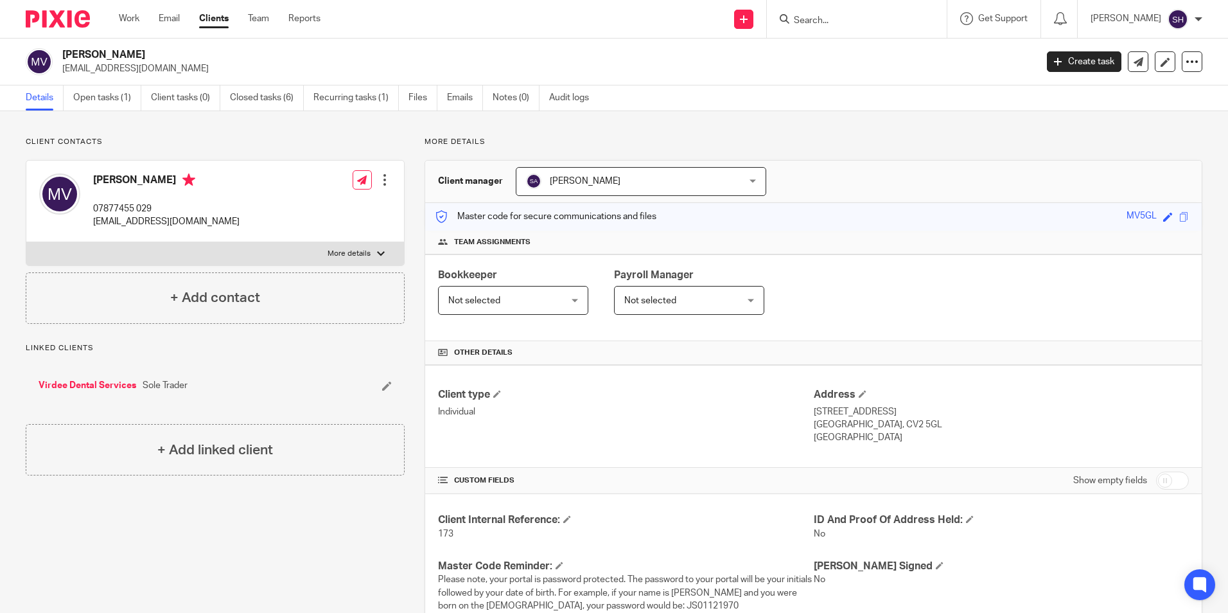 The image size is (1228, 613). I want to click on a: Emails, so click(465, 98).